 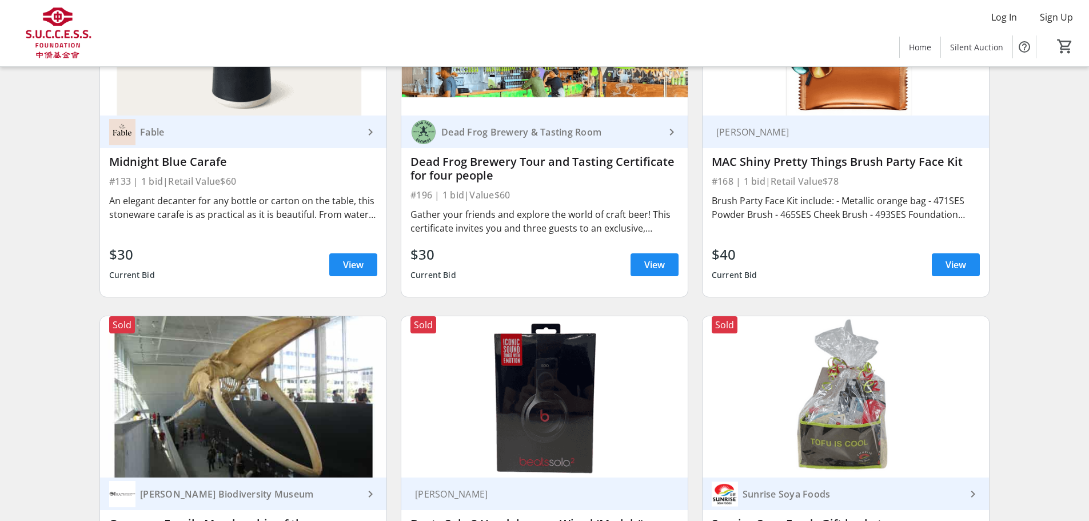 What do you see at coordinates (1024, 47) in the screenshot?
I see `button: Help` at bounding box center [1024, 47].